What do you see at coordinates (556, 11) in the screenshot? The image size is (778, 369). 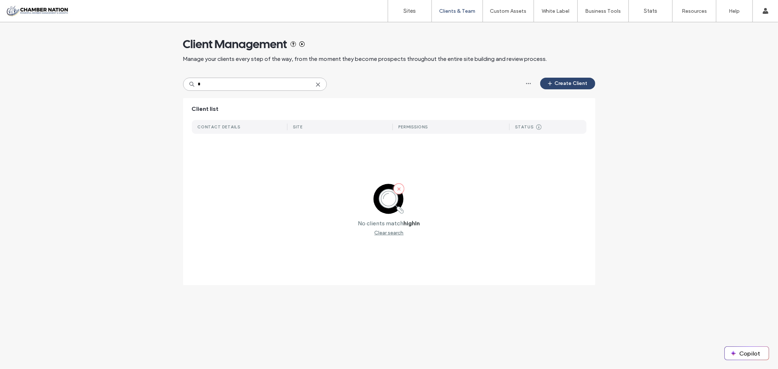 I see `label: White Label` at bounding box center [556, 11].